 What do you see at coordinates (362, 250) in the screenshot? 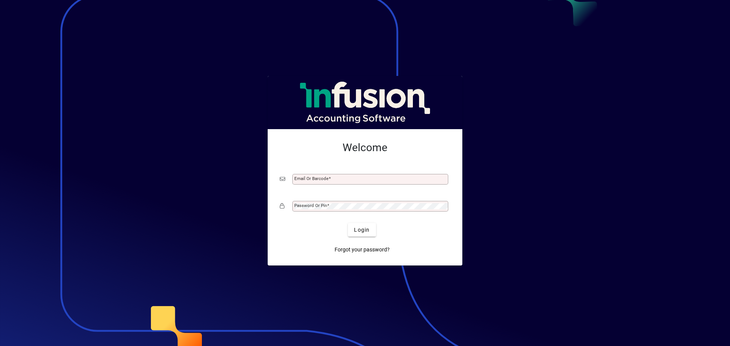
I see `a: Forgot your password?` at bounding box center [362, 250].